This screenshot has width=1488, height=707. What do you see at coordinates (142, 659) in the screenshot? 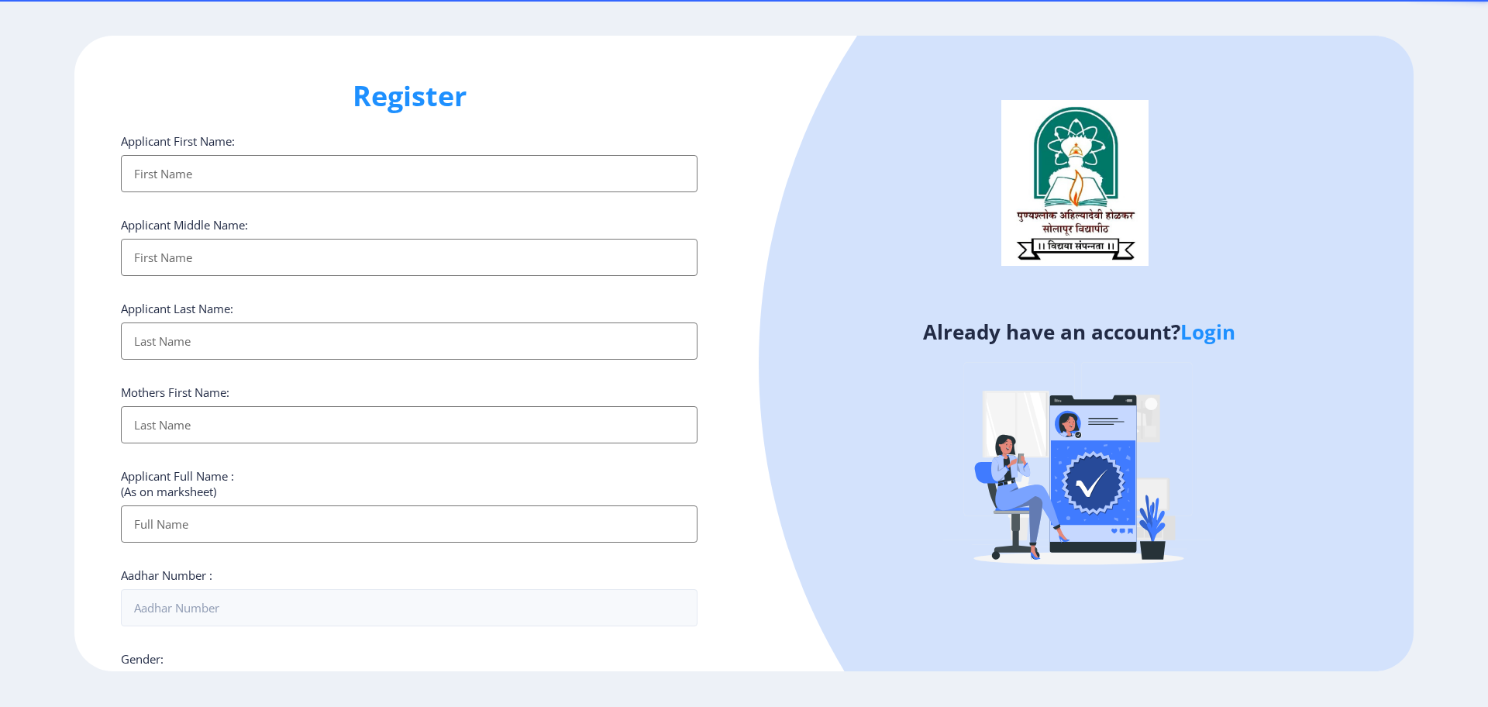
I see `label: Gender:` at bounding box center [142, 659].